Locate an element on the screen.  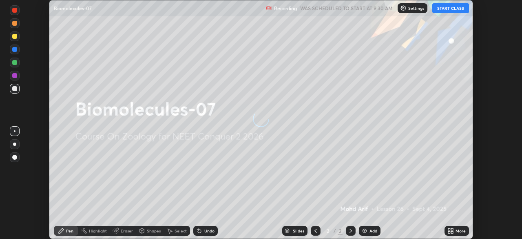
p: Recording is located at coordinates (286, 8).